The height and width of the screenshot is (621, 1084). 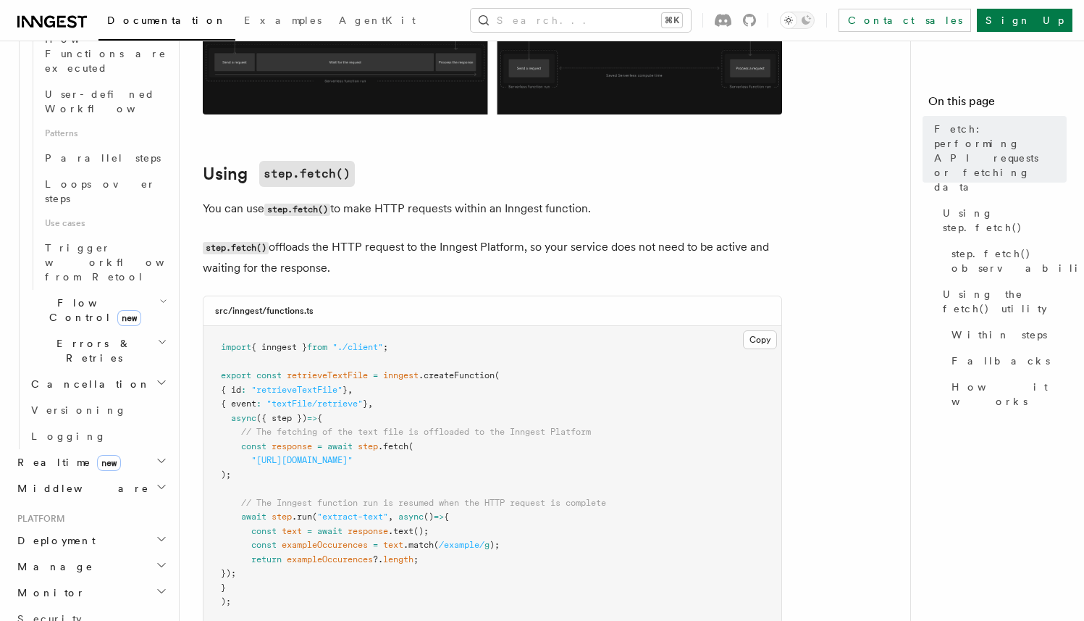 I want to click on h4: On this page, so click(x=997, y=104).